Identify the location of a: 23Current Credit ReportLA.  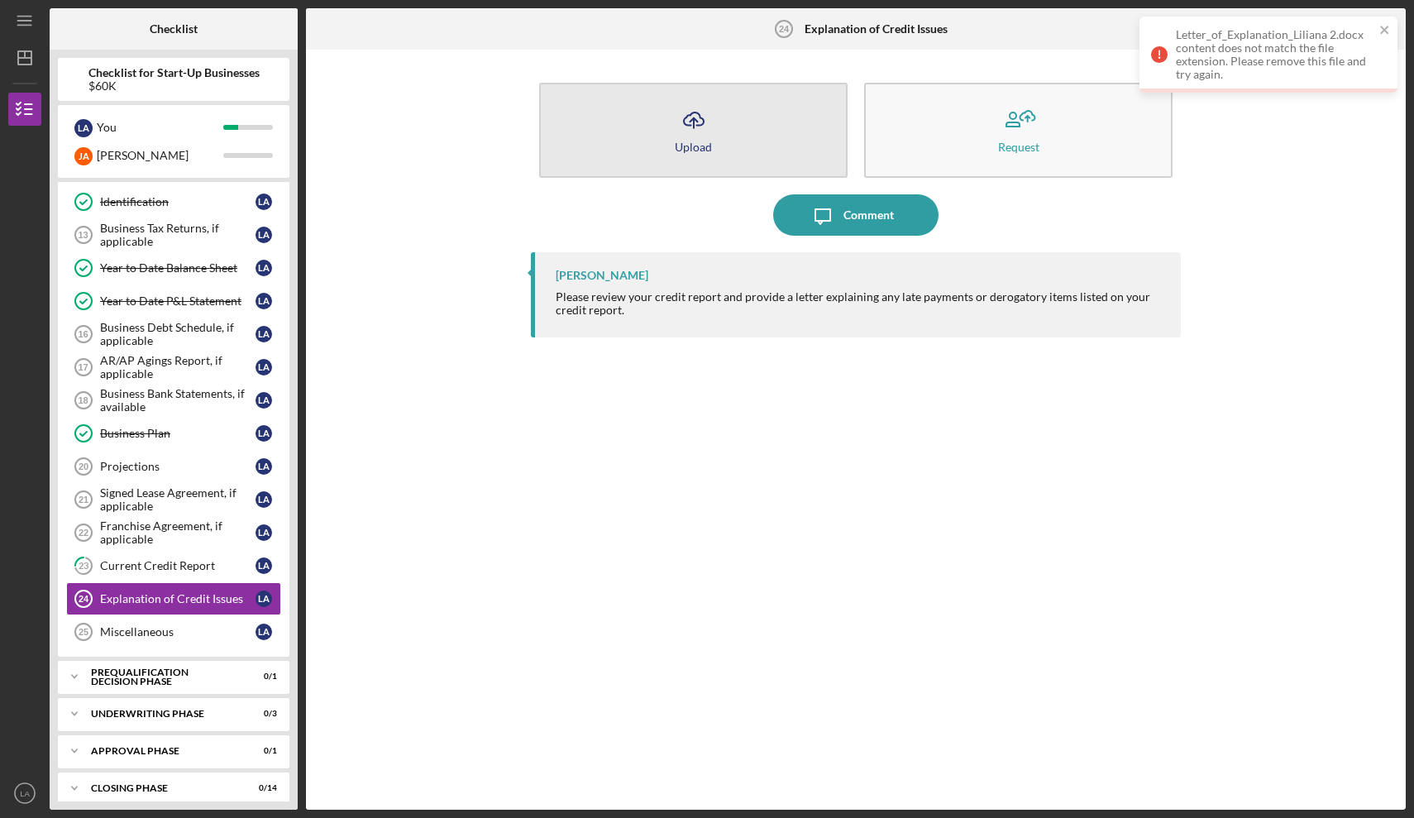
(174, 566).